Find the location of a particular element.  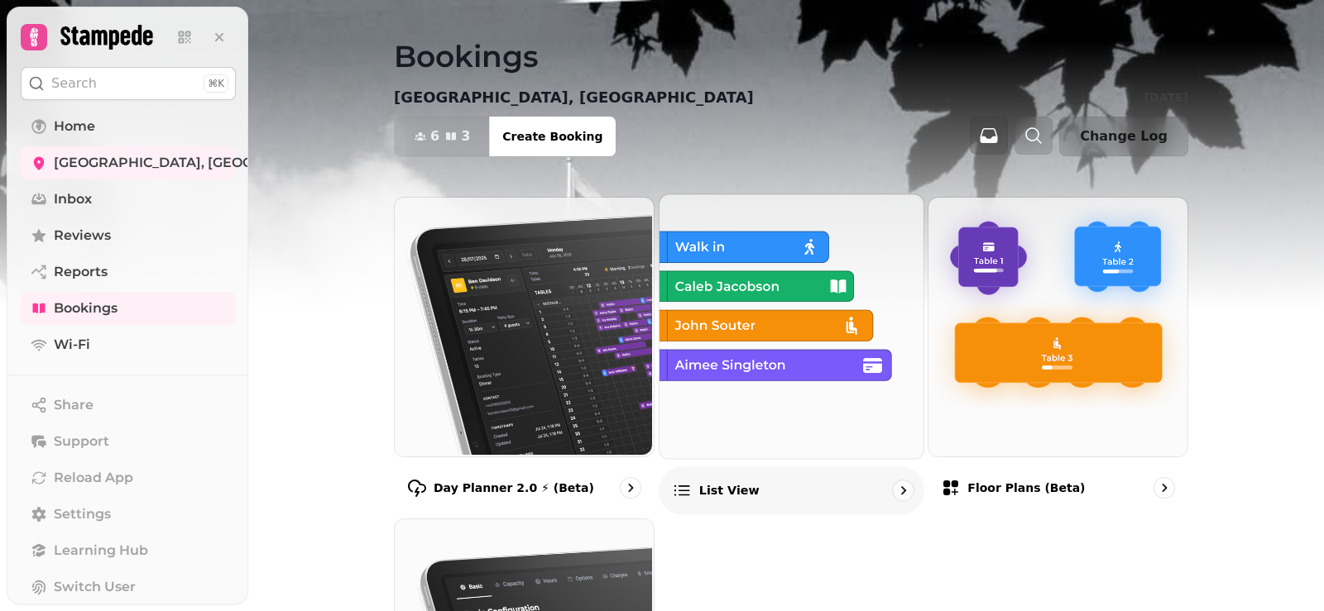

span: Reviews is located at coordinates (82, 236).